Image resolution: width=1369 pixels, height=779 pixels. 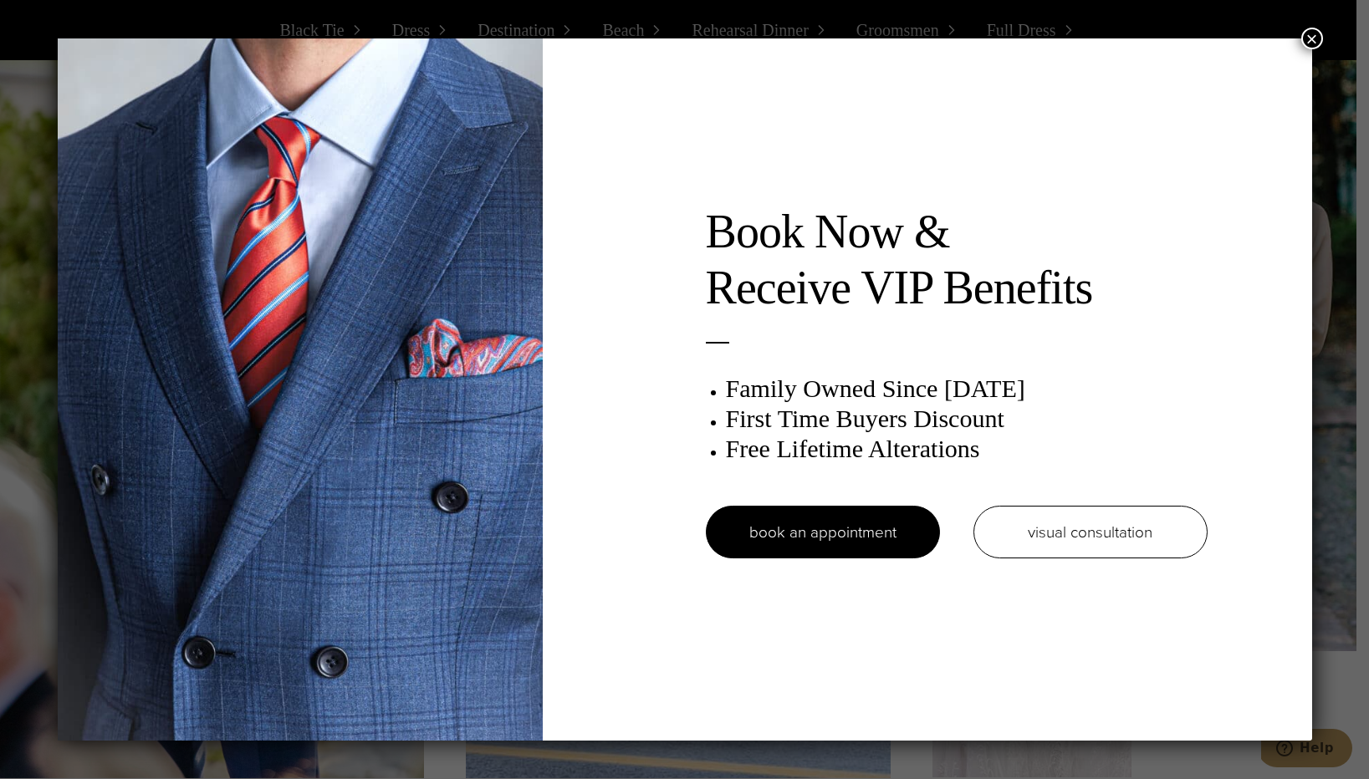 What do you see at coordinates (966, 449) in the screenshot?
I see `h3: Free Lifetime Alterations` at bounding box center [966, 449].